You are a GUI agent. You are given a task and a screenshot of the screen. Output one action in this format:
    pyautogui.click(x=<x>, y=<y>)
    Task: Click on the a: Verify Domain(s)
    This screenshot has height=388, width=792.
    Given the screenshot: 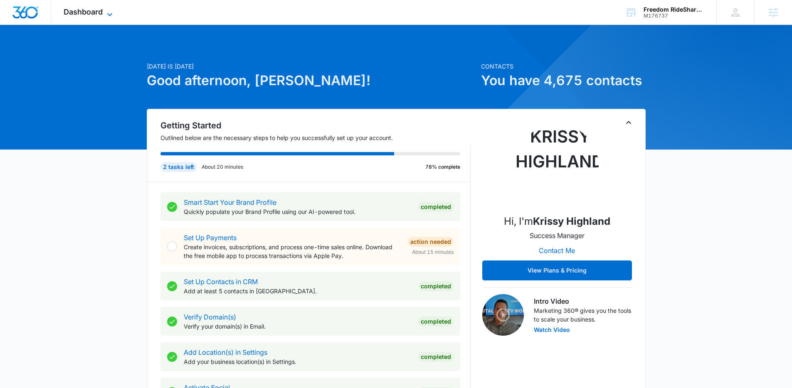 What is the action you would take?
    pyautogui.click(x=210, y=317)
    